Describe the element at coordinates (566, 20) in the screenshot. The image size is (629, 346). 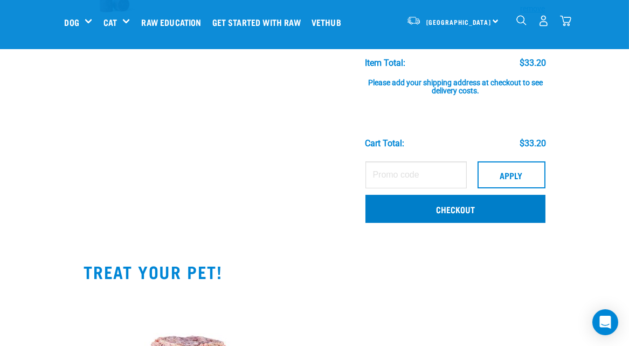
I see `img: home-icon@2x.png` at that location.